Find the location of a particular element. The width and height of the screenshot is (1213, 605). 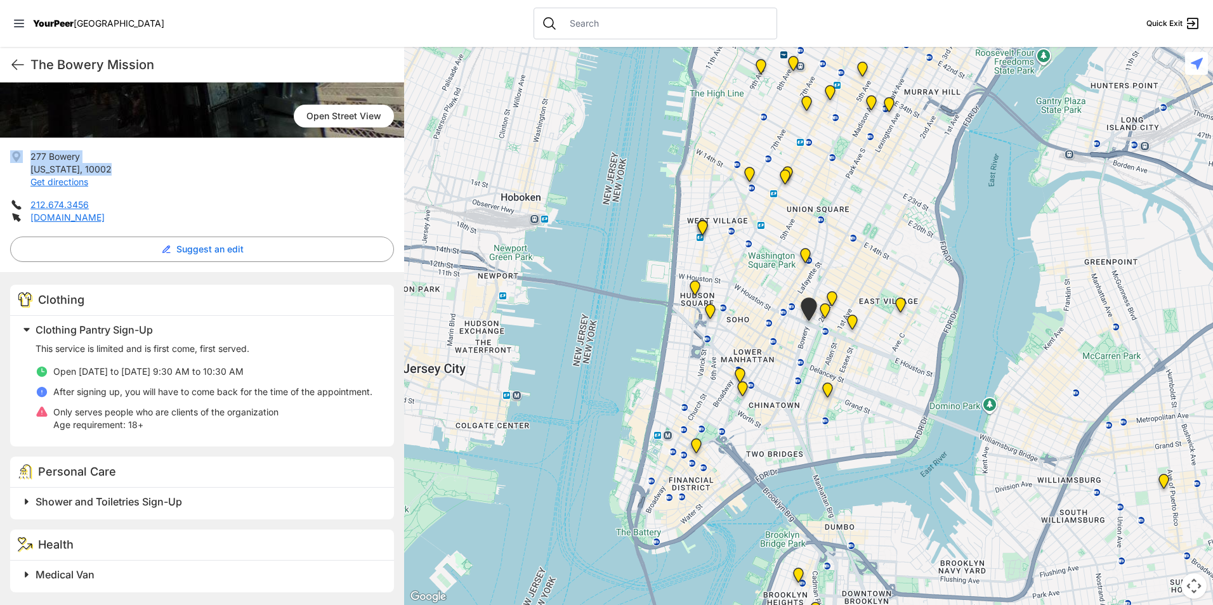

div: Harvey Milk High School is located at coordinates (805, 258).